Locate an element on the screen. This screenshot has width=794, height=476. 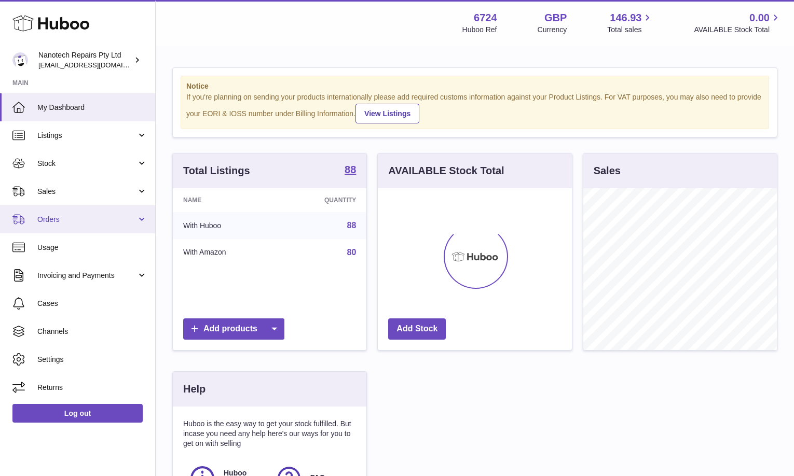
strong: Notice is located at coordinates (475, 86).